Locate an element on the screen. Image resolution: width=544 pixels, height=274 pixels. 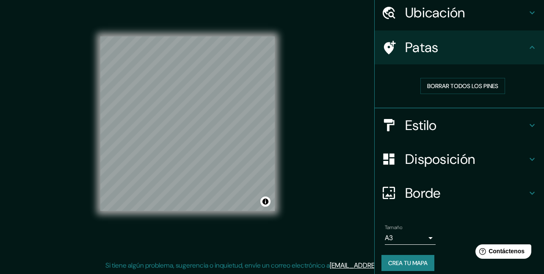
font: Ubicación is located at coordinates (435, 13).